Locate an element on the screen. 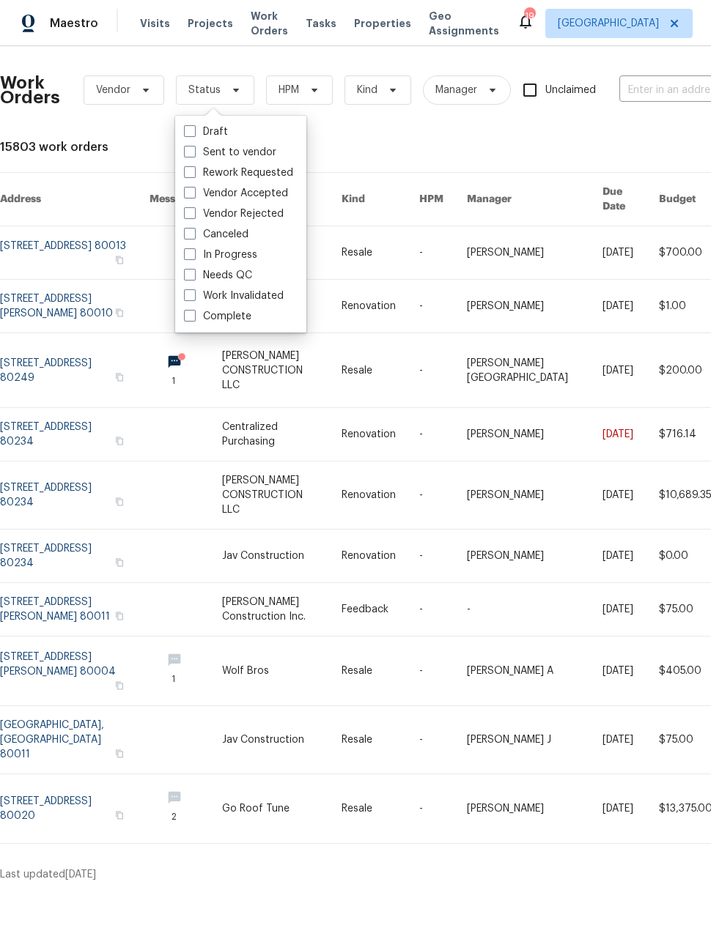  span: Work Orders is located at coordinates (269, 23).